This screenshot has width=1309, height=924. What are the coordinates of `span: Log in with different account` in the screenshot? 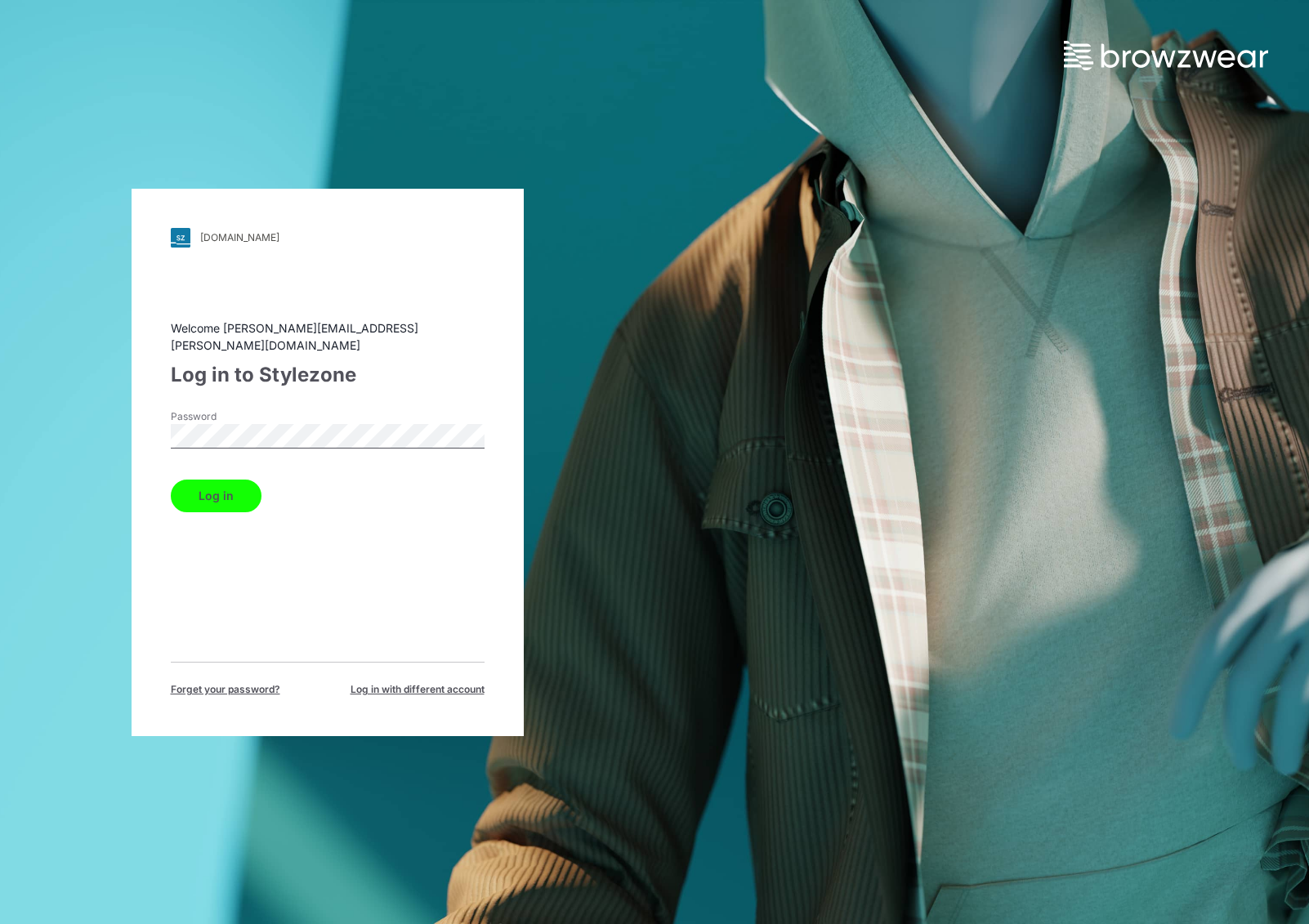 It's located at (417, 690).